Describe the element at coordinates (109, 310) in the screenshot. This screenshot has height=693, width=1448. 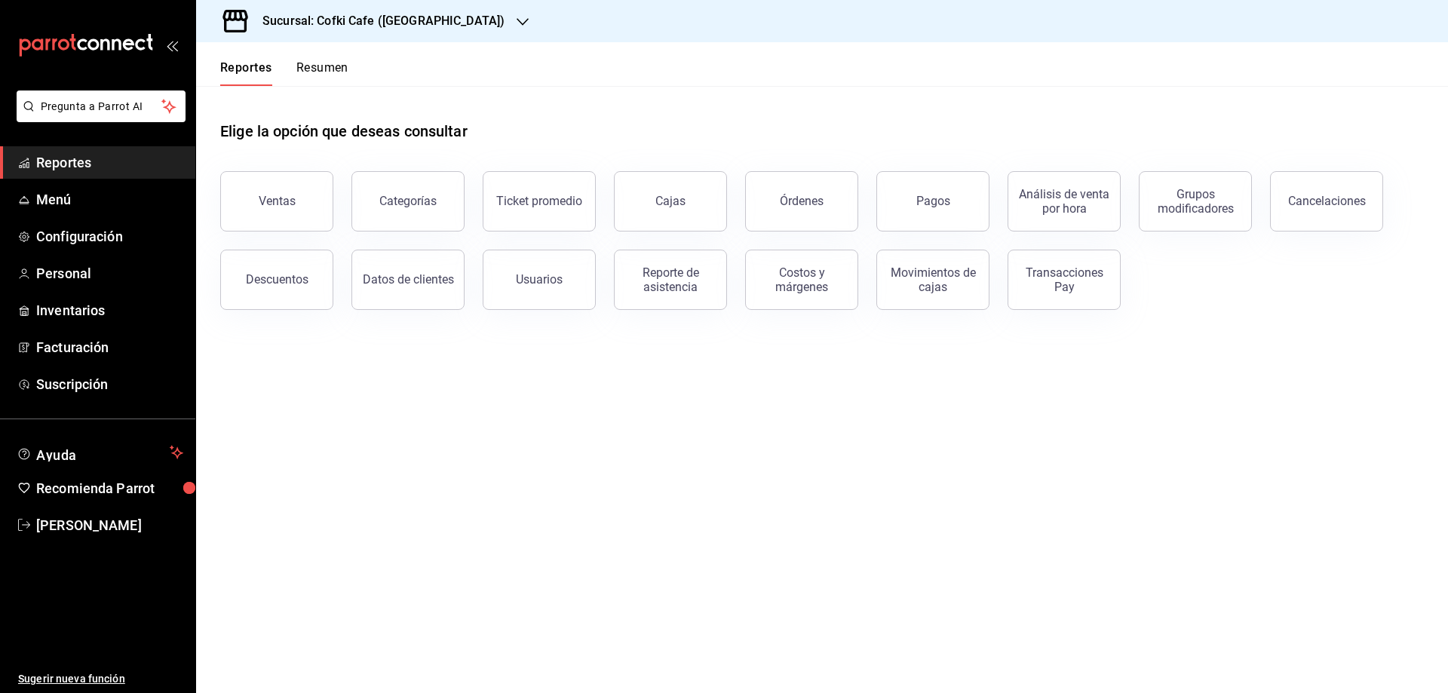
I see `span: Inventarios` at that location.